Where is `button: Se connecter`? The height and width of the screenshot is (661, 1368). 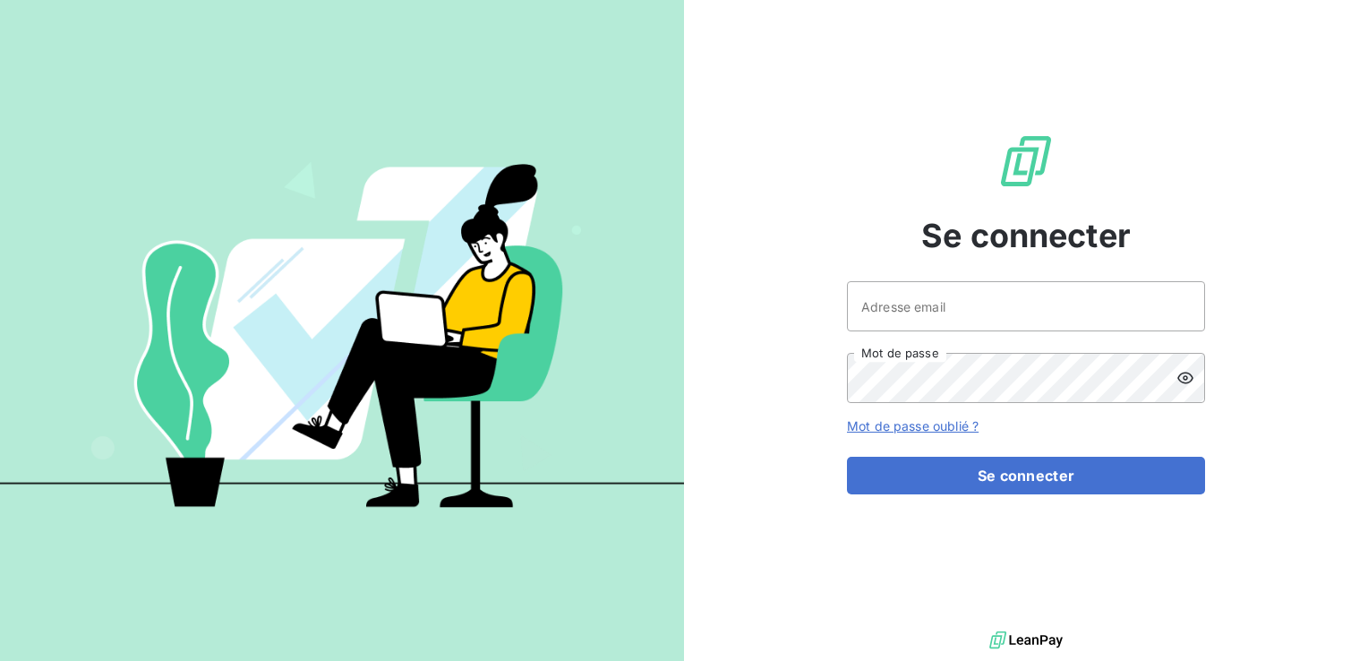 button: Se connecter is located at coordinates (1026, 475).